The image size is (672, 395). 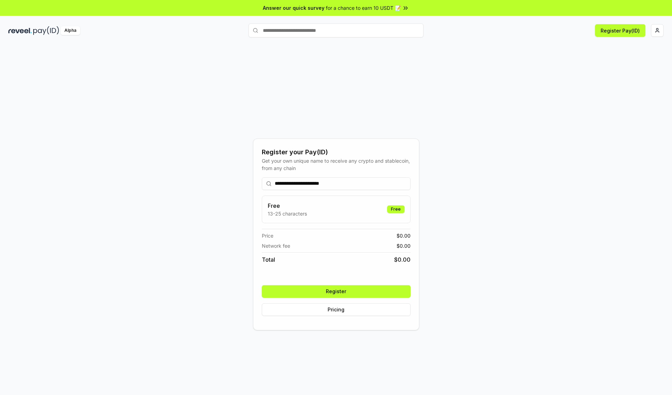 What do you see at coordinates (294, 8) in the screenshot?
I see `span: Answer our quick survey` at bounding box center [294, 8].